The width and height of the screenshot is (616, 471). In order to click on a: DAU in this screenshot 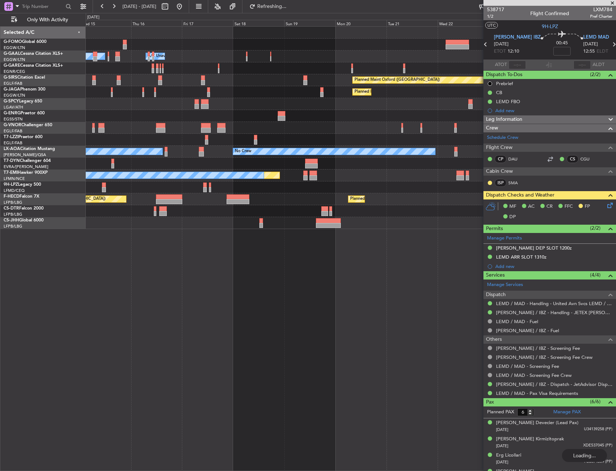, I will do `click(517, 159)`.